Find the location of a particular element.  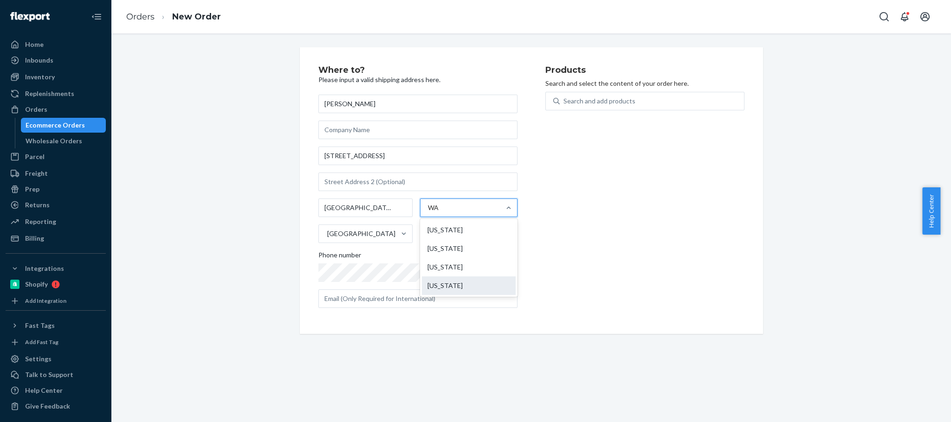

a: Talk to Support is located at coordinates (56, 375).